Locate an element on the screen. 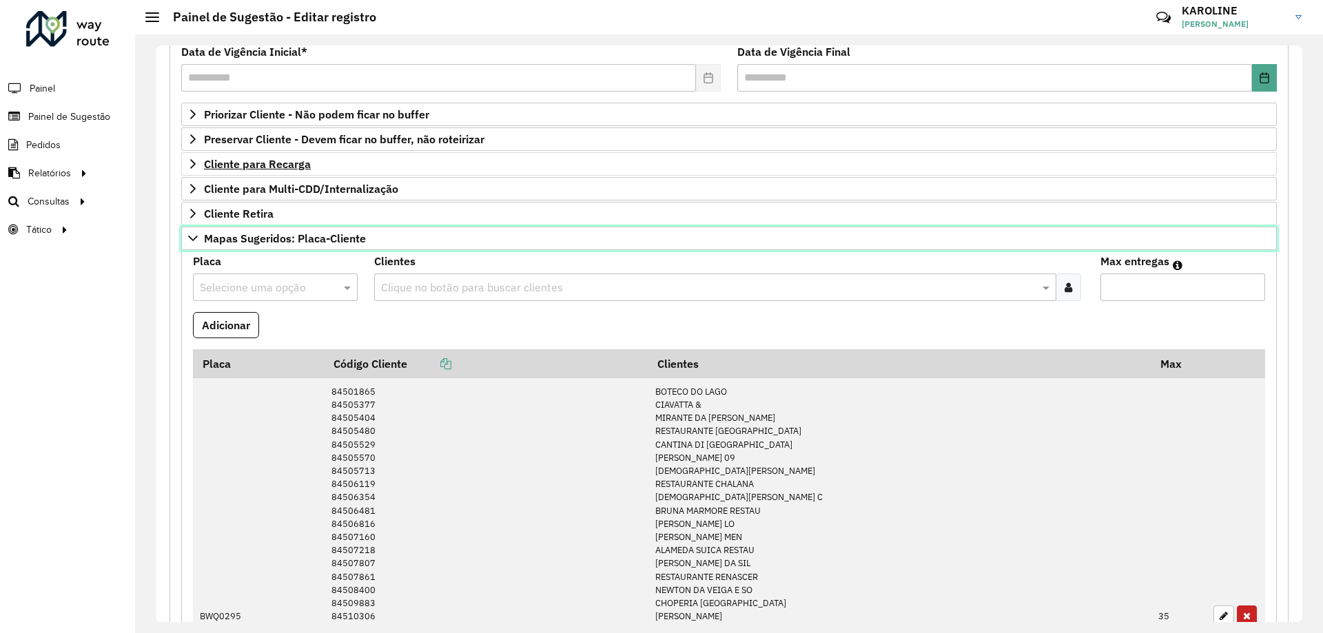 Image resolution: width=1323 pixels, height=633 pixels. label: Data de Vigência Final is located at coordinates (794, 52).